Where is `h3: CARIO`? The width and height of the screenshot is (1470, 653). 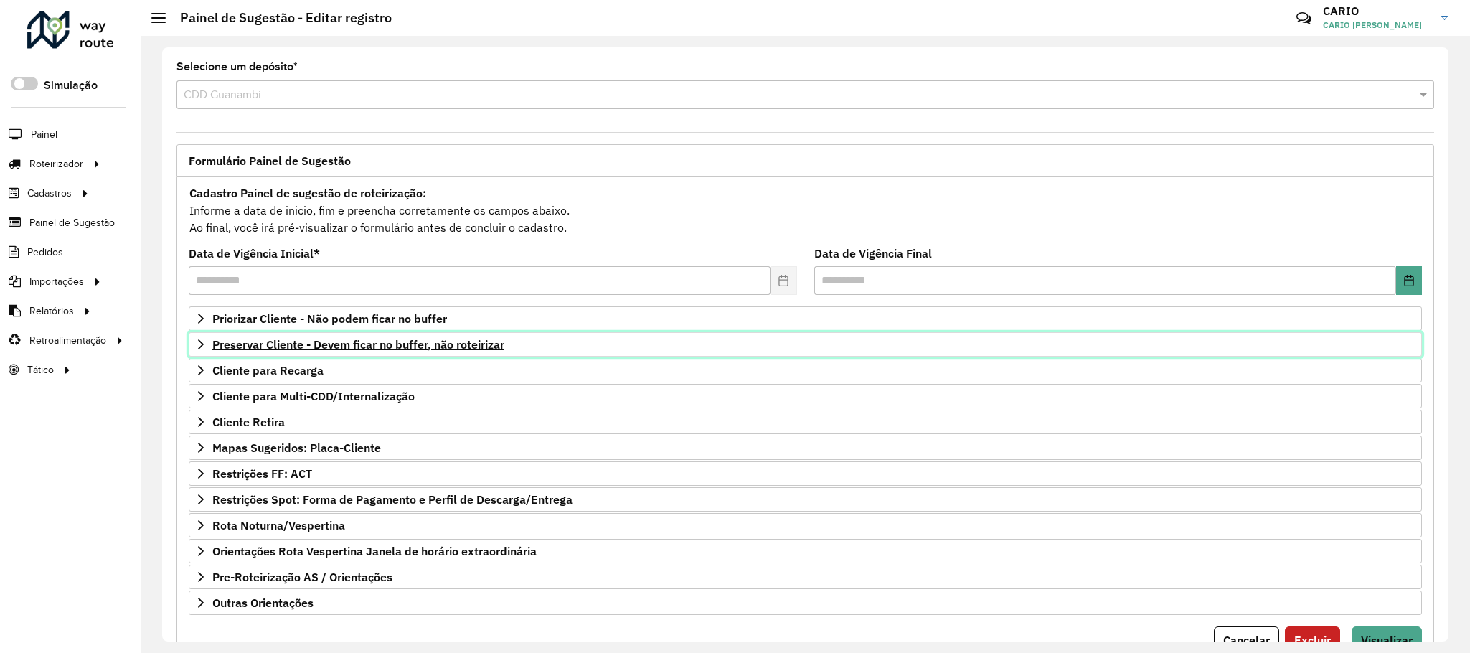 h3: CARIO is located at coordinates (1376, 11).